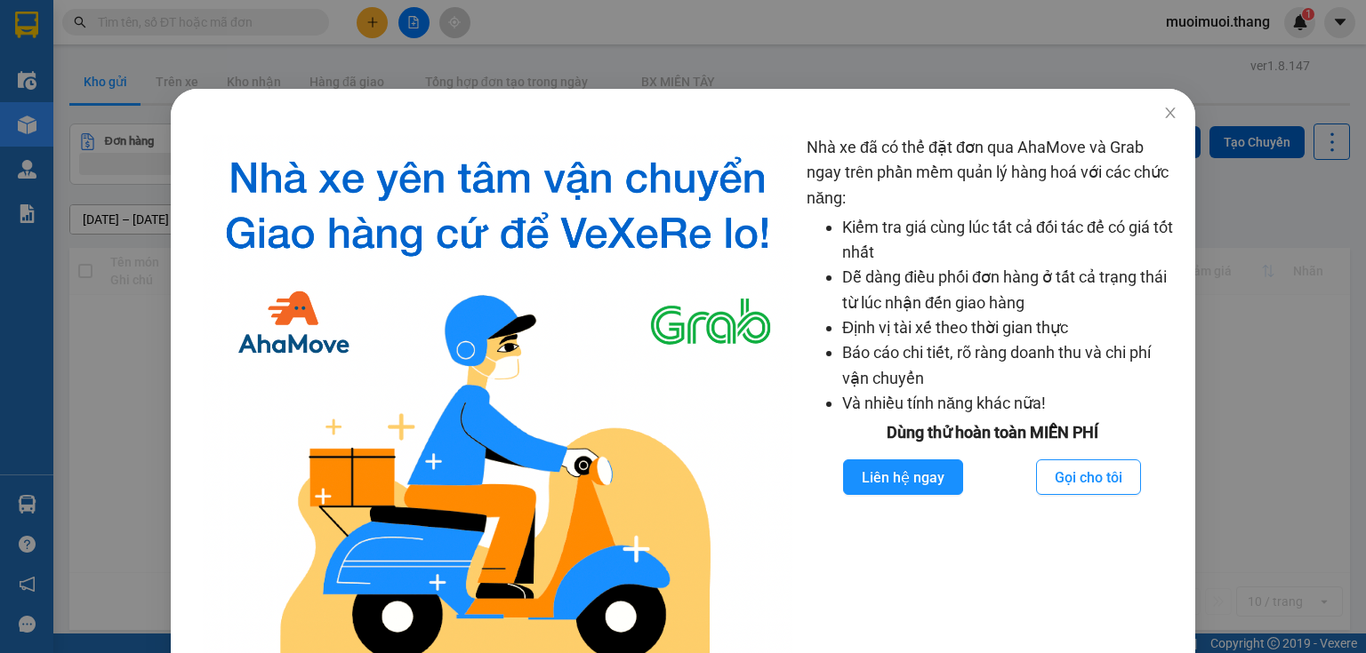  What do you see at coordinates (1088, 477) in the screenshot?
I see `button: Gọi cho tôi` at bounding box center [1088, 477].